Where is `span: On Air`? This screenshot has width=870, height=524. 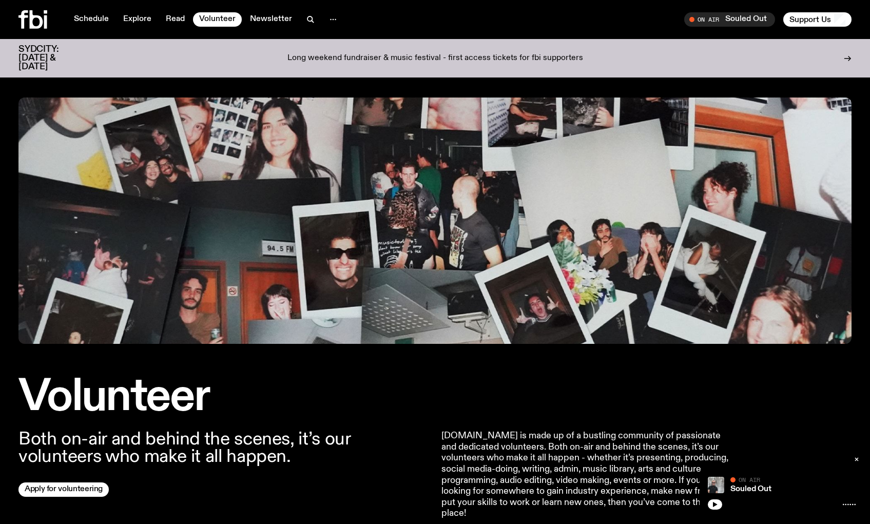 span: On Air is located at coordinates (750, 480).